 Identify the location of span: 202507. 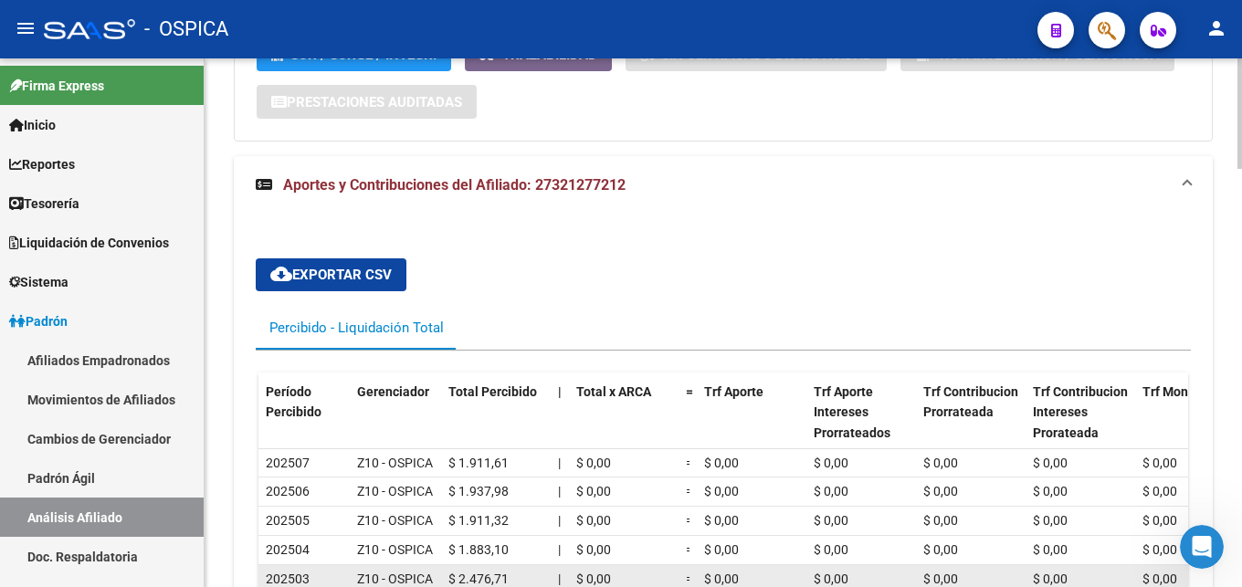
(288, 463).